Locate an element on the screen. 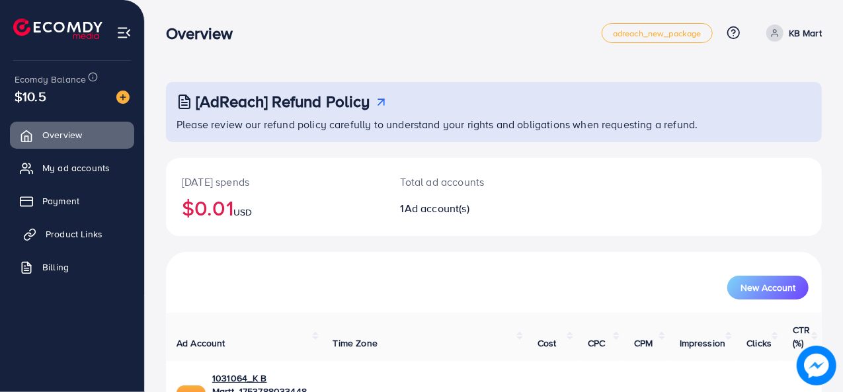 This screenshot has width=843, height=392. a: Product Links is located at coordinates (72, 234).